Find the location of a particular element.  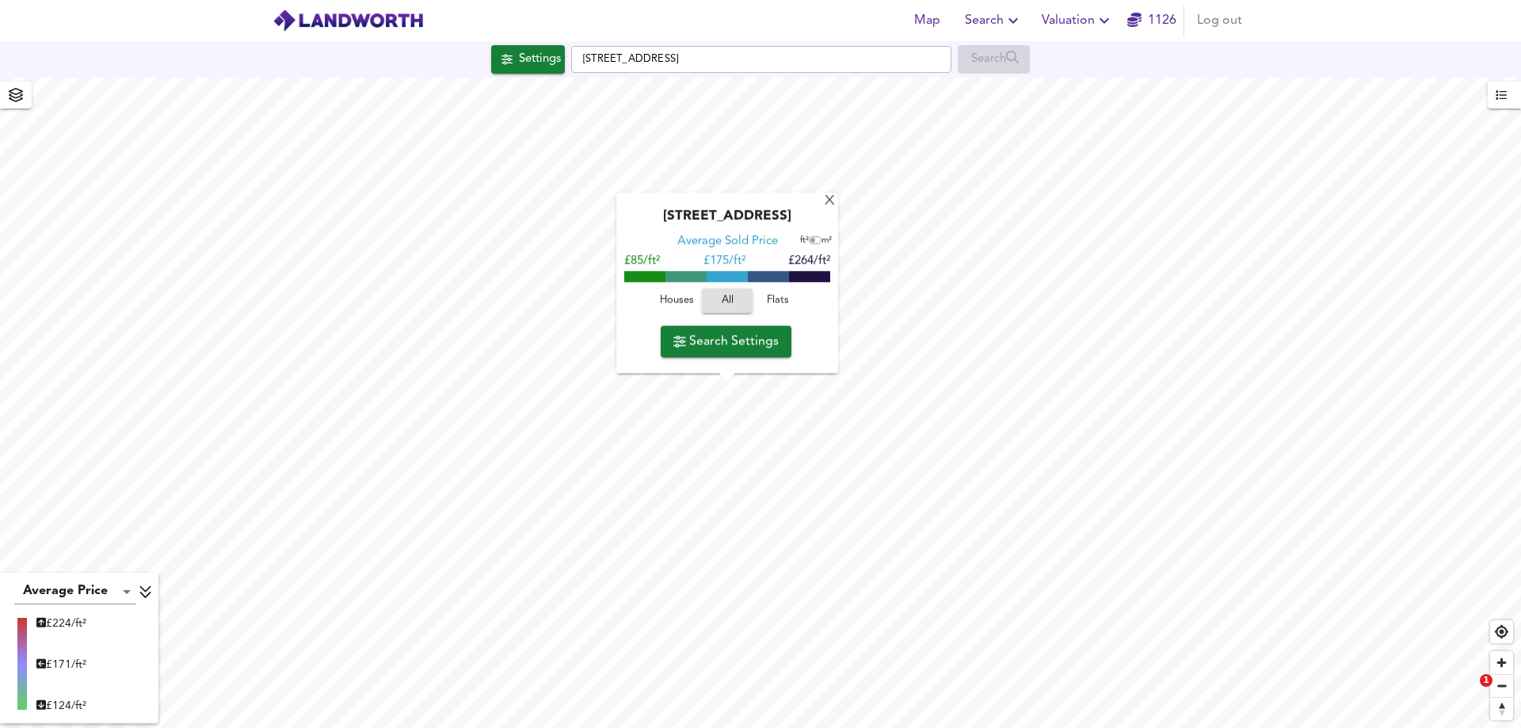

span: Find my location is located at coordinates (1501, 631).